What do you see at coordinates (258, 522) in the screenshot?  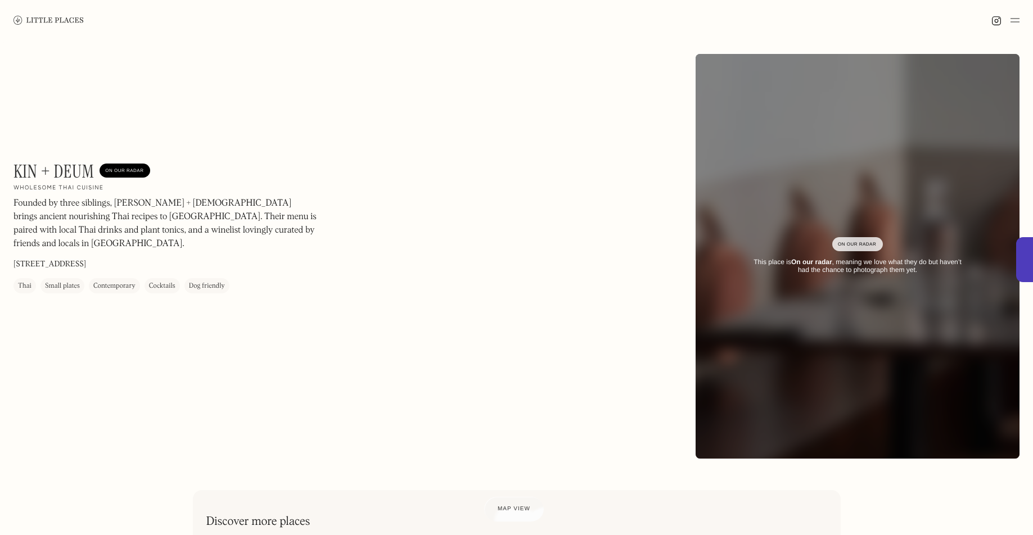 I see `h2: Discover more places` at bounding box center [258, 522].